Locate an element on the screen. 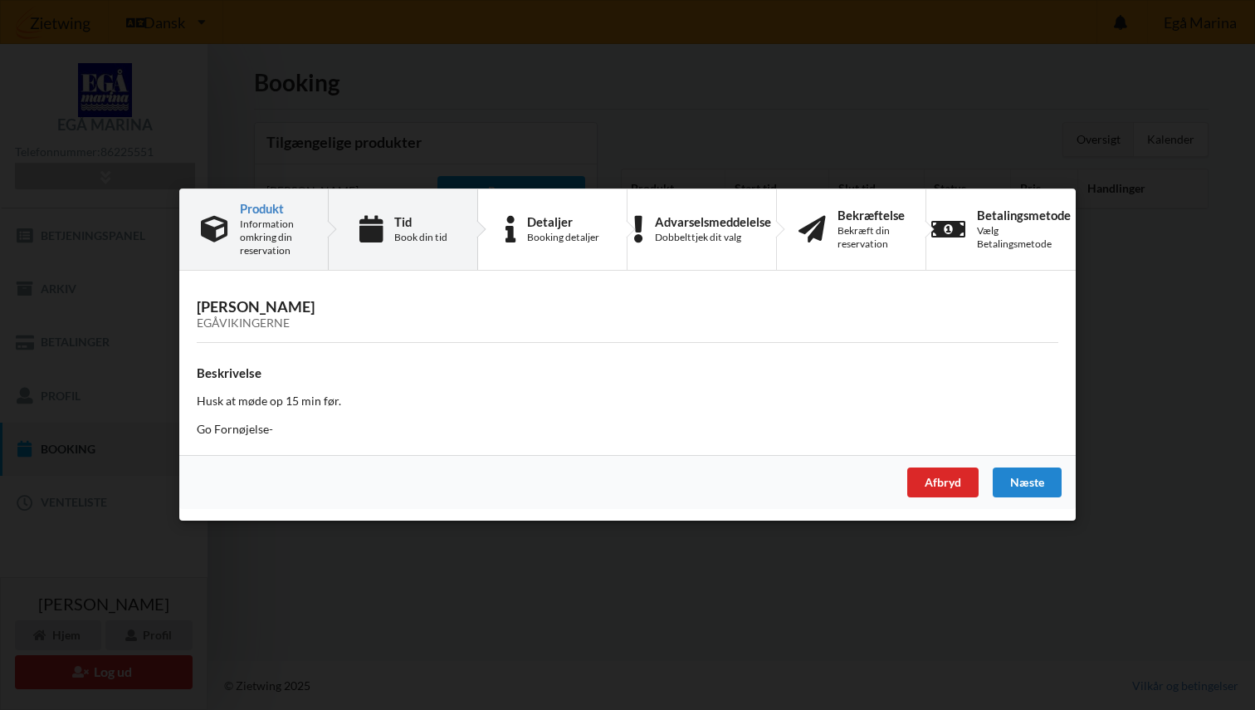  div: Booking detaljer is located at coordinates (563, 237).